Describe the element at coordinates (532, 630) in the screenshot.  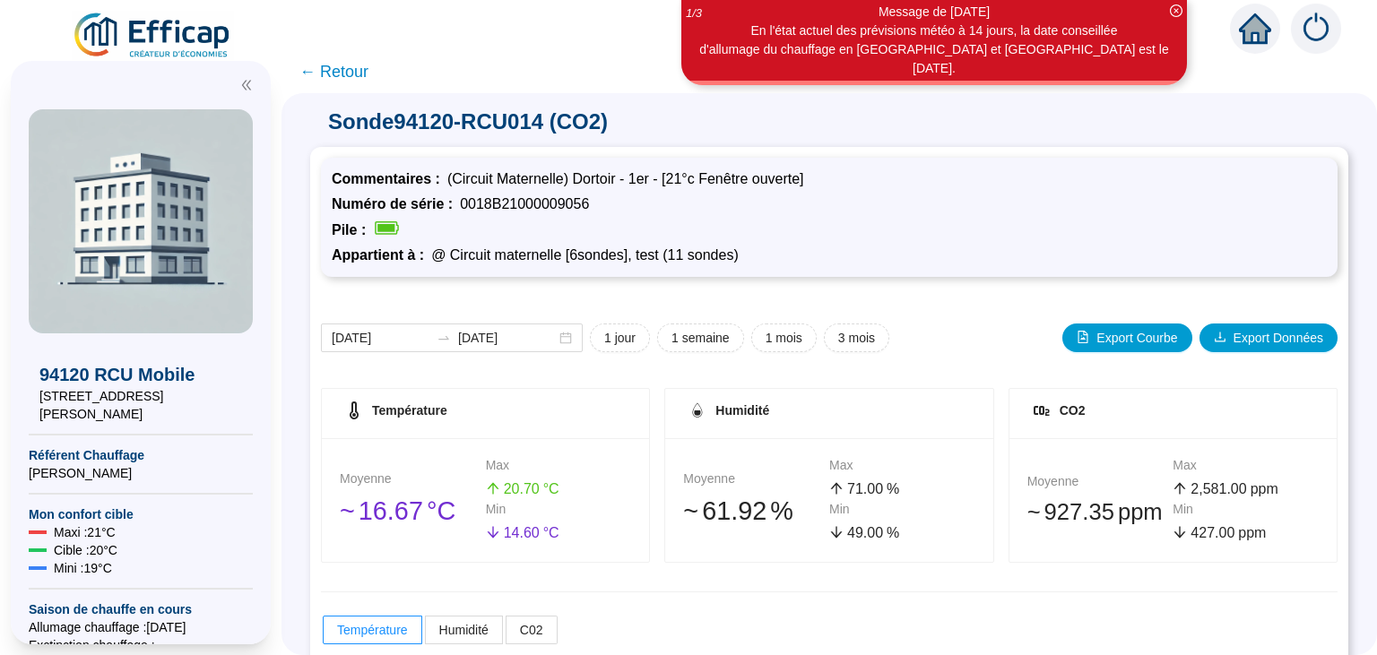
I see `span: C02` at that location.